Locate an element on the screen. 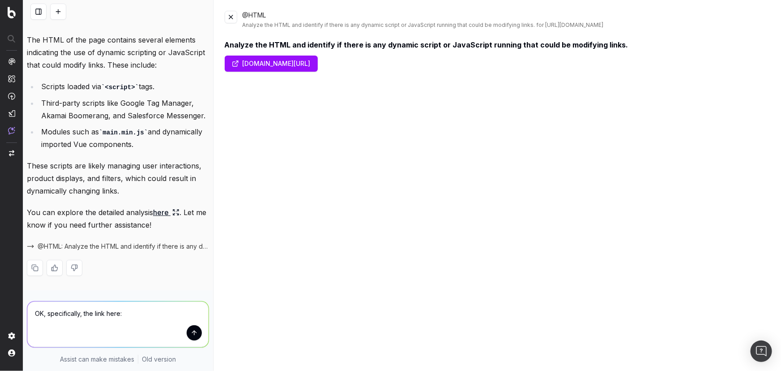 This screenshot has height=371, width=781. button: @HTML: Analyze the HTML and identify if there is any dynamic script or JavaScript running that co... is located at coordinates (118, 246).